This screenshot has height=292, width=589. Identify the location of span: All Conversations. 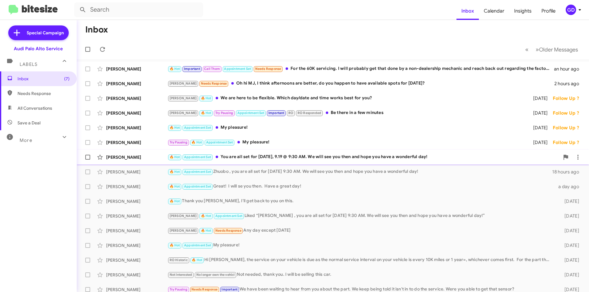
(35, 108).